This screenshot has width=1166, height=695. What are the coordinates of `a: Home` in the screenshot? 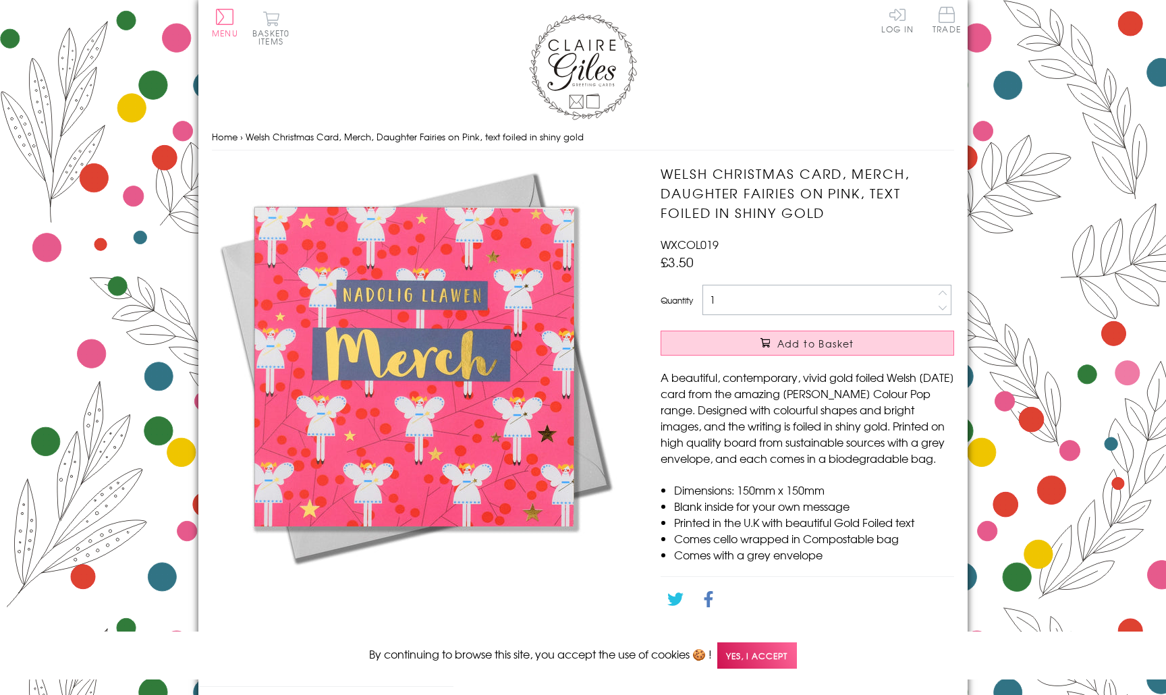 It's located at (225, 136).